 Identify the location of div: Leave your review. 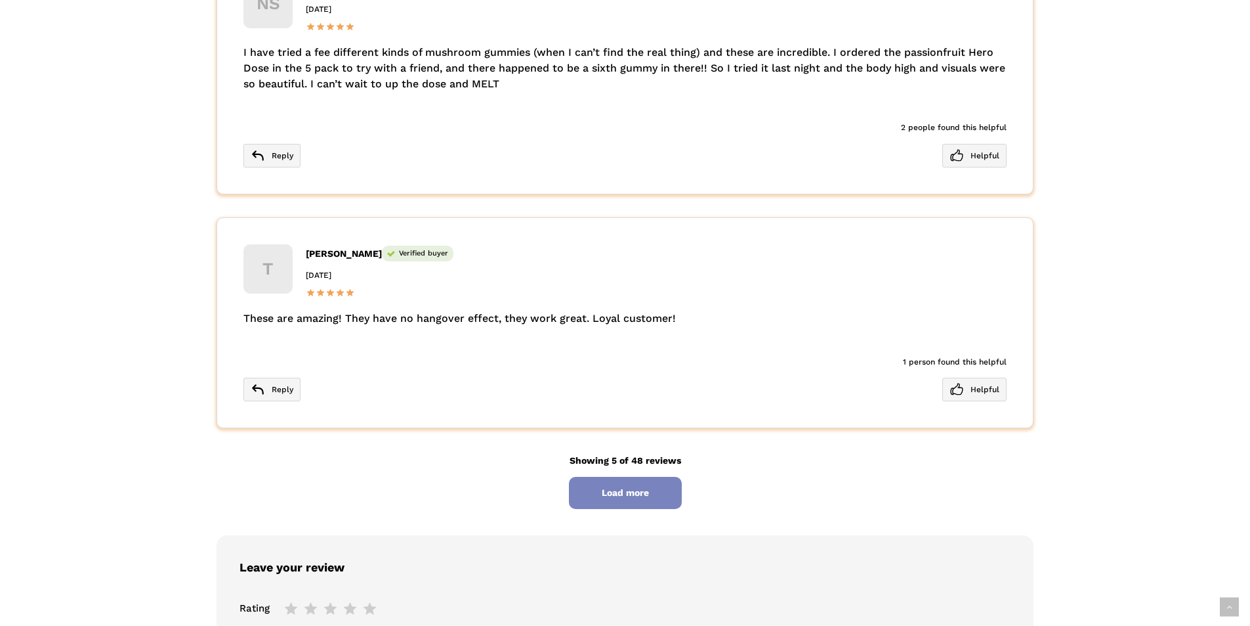
(625, 567).